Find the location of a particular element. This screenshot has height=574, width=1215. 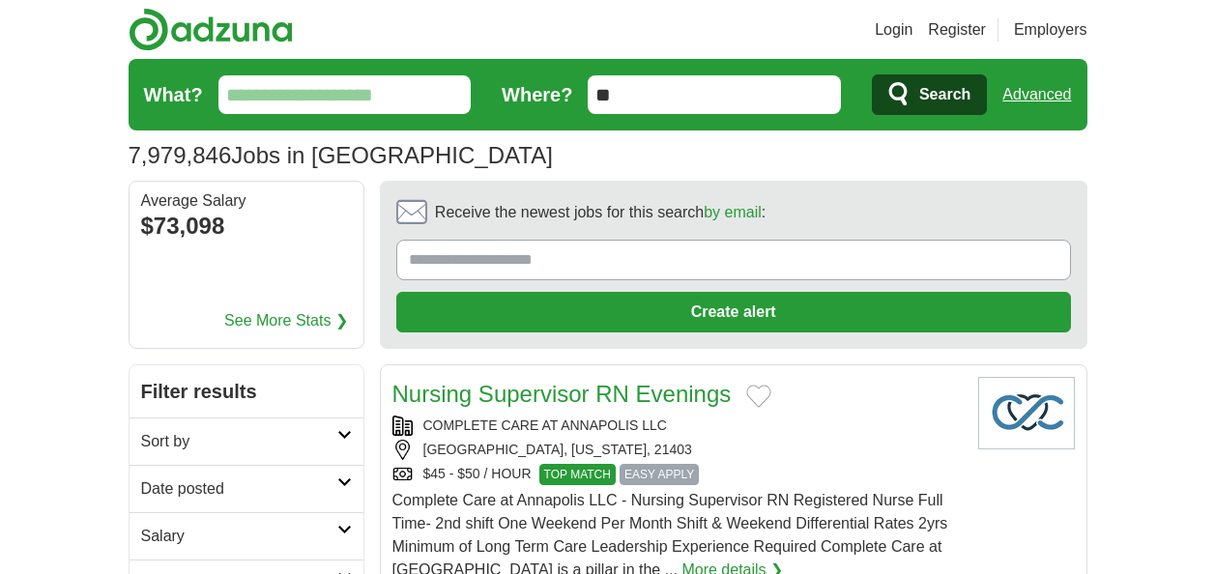

h2: Salary is located at coordinates (239, 537).